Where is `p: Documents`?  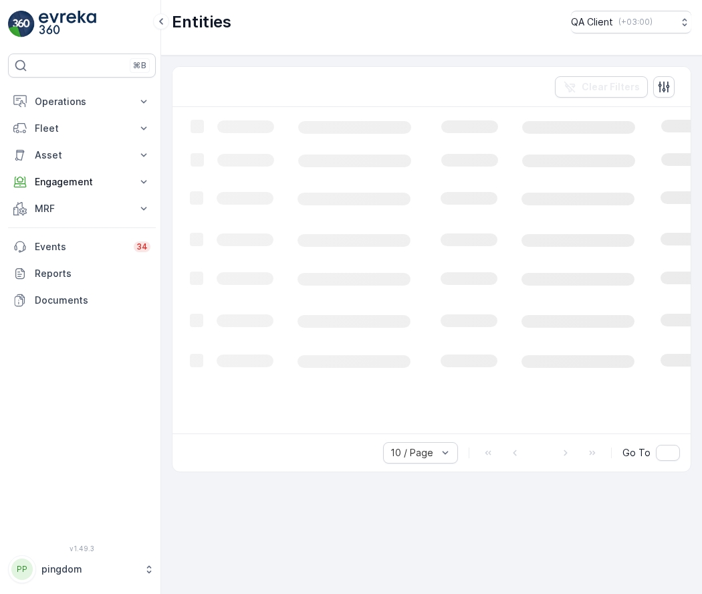 p: Documents is located at coordinates (92, 300).